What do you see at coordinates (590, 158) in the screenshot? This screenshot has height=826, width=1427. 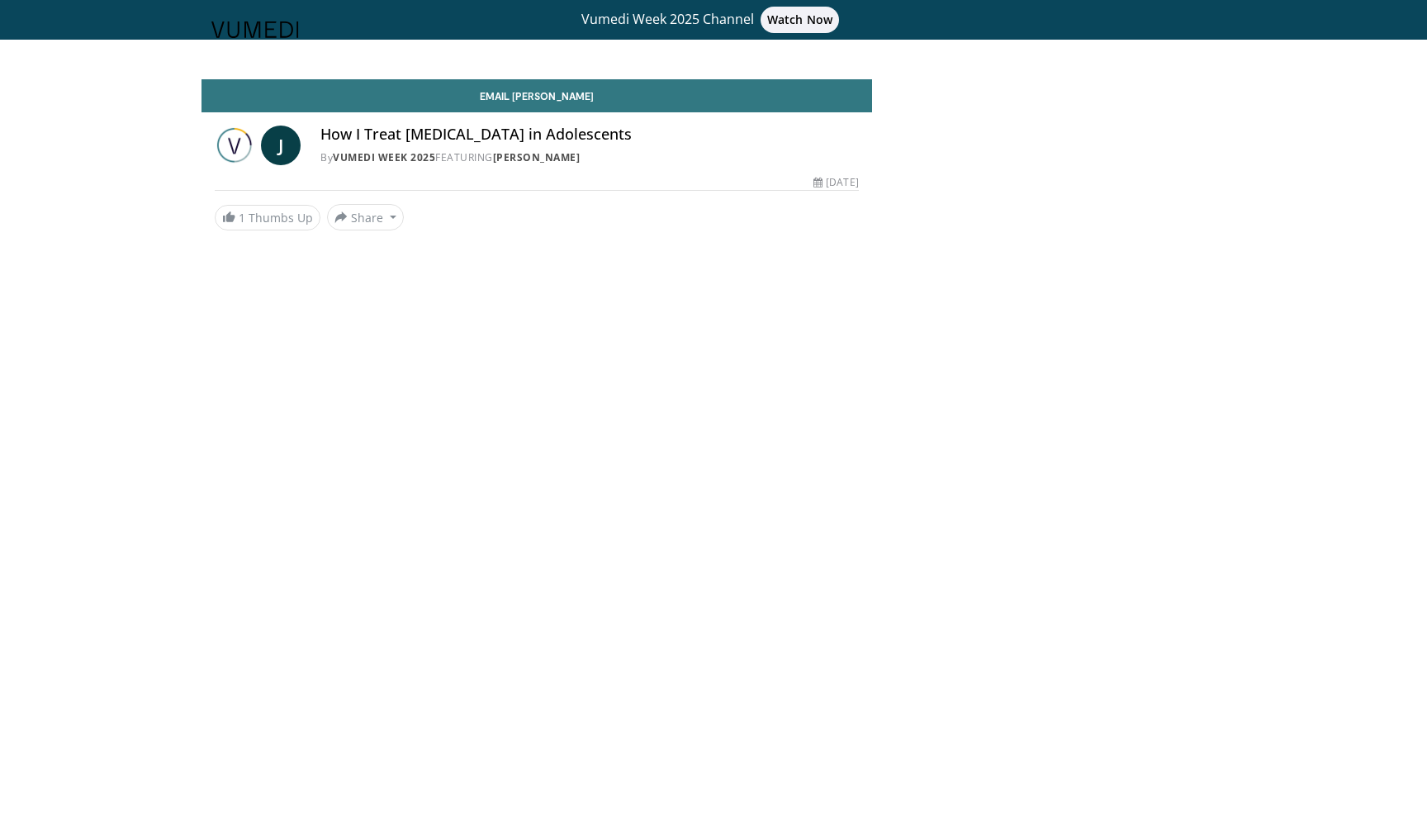 I see `div: By FEATURING` at bounding box center [590, 158].